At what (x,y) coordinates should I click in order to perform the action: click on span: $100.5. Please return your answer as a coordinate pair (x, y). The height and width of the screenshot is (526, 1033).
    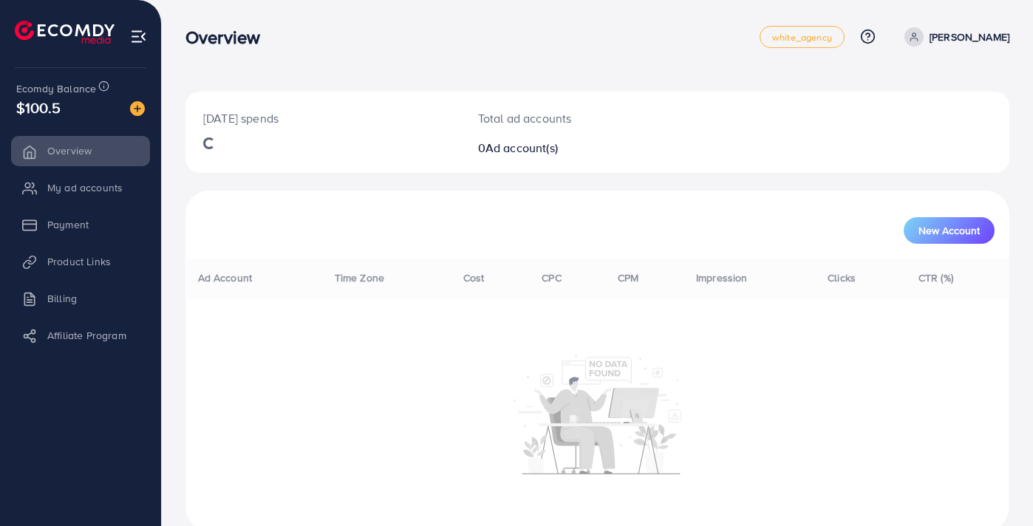
    Looking at the image, I should click on (38, 107).